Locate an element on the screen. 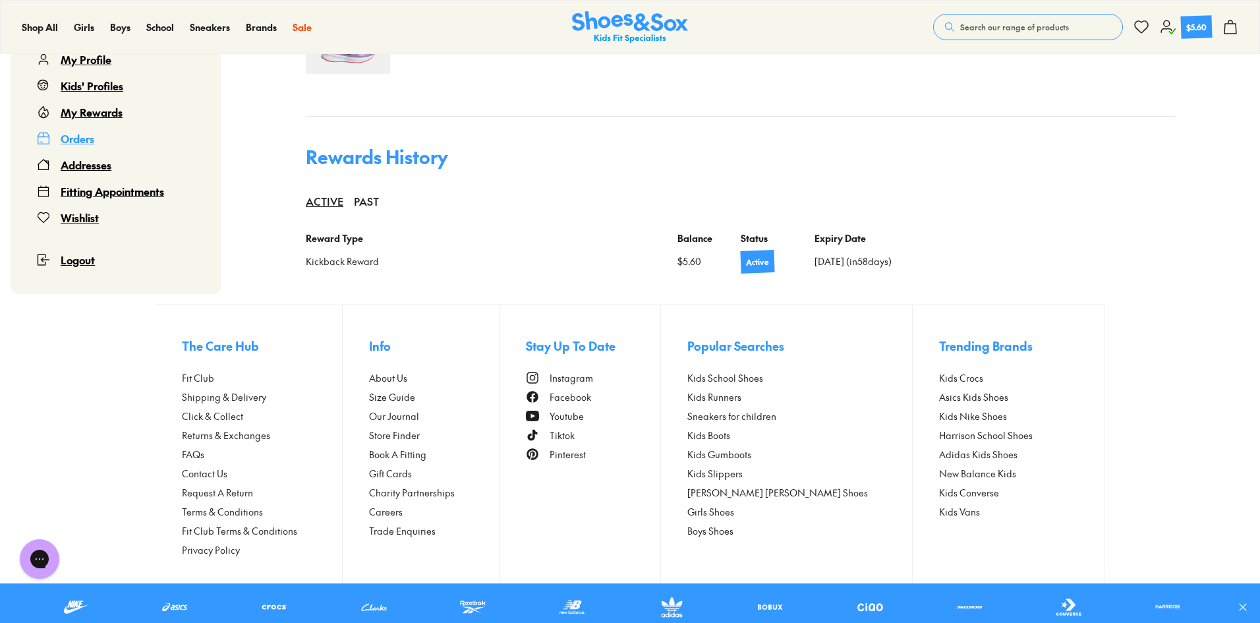  a: Sneakers is located at coordinates (210, 27).